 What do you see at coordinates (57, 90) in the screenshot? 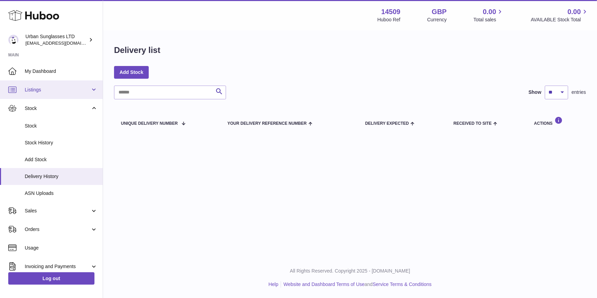
I see `span: Listings` at bounding box center [57, 90].